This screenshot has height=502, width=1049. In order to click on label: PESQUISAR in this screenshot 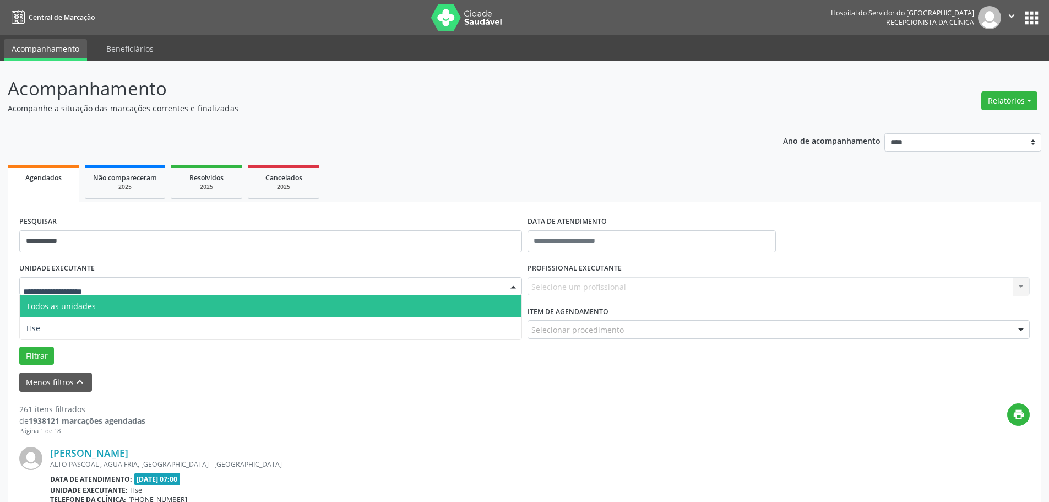, I will do `click(38, 221)`.